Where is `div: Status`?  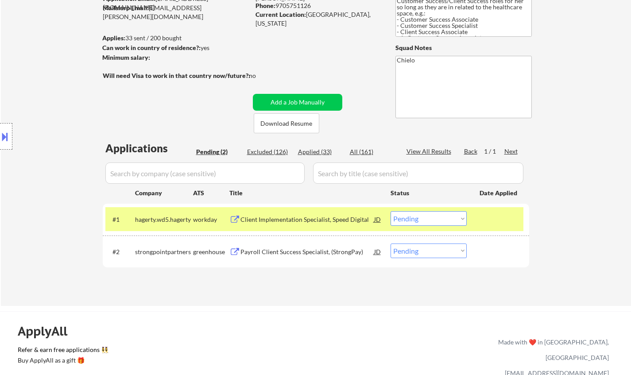
div: Status is located at coordinates (429, 193).